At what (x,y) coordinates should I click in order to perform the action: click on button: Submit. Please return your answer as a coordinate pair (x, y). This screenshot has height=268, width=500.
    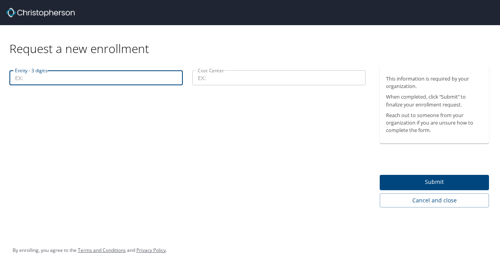
    Looking at the image, I should click on (434, 182).